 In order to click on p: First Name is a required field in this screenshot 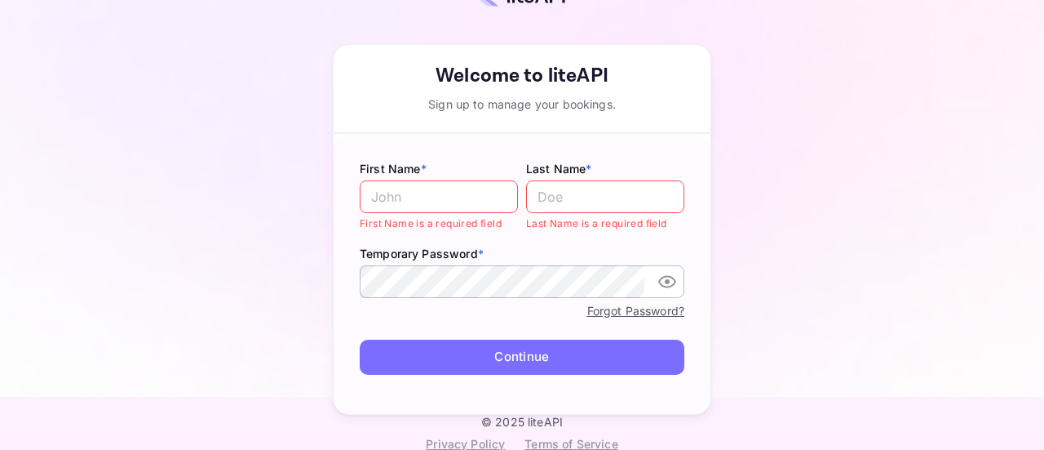, I will do `click(433, 224)`.